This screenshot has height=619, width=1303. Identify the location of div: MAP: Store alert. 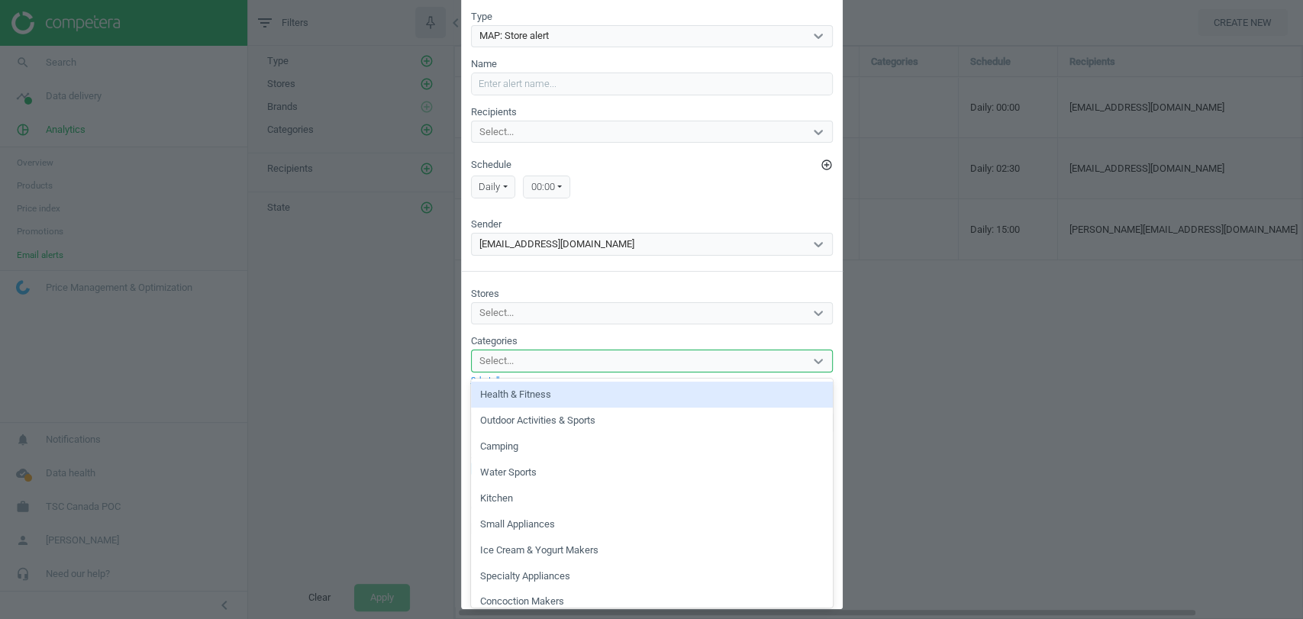
(514, 36).